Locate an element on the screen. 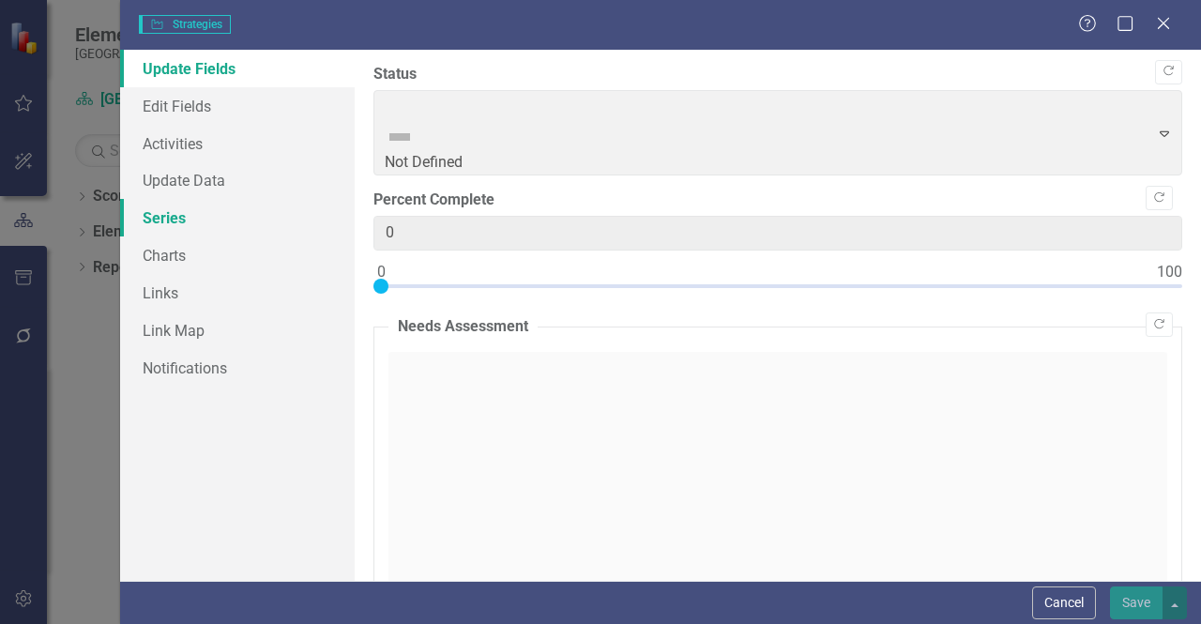 This screenshot has width=1201, height=624. a: Series is located at coordinates (237, 218).